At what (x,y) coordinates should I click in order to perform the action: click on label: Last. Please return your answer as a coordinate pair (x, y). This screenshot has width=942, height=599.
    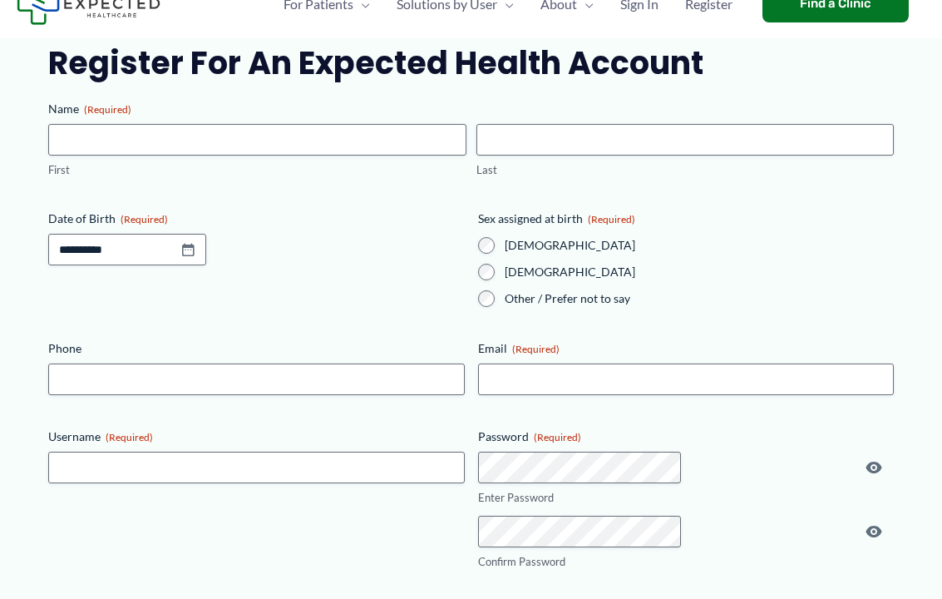
    Looking at the image, I should click on (685, 170).